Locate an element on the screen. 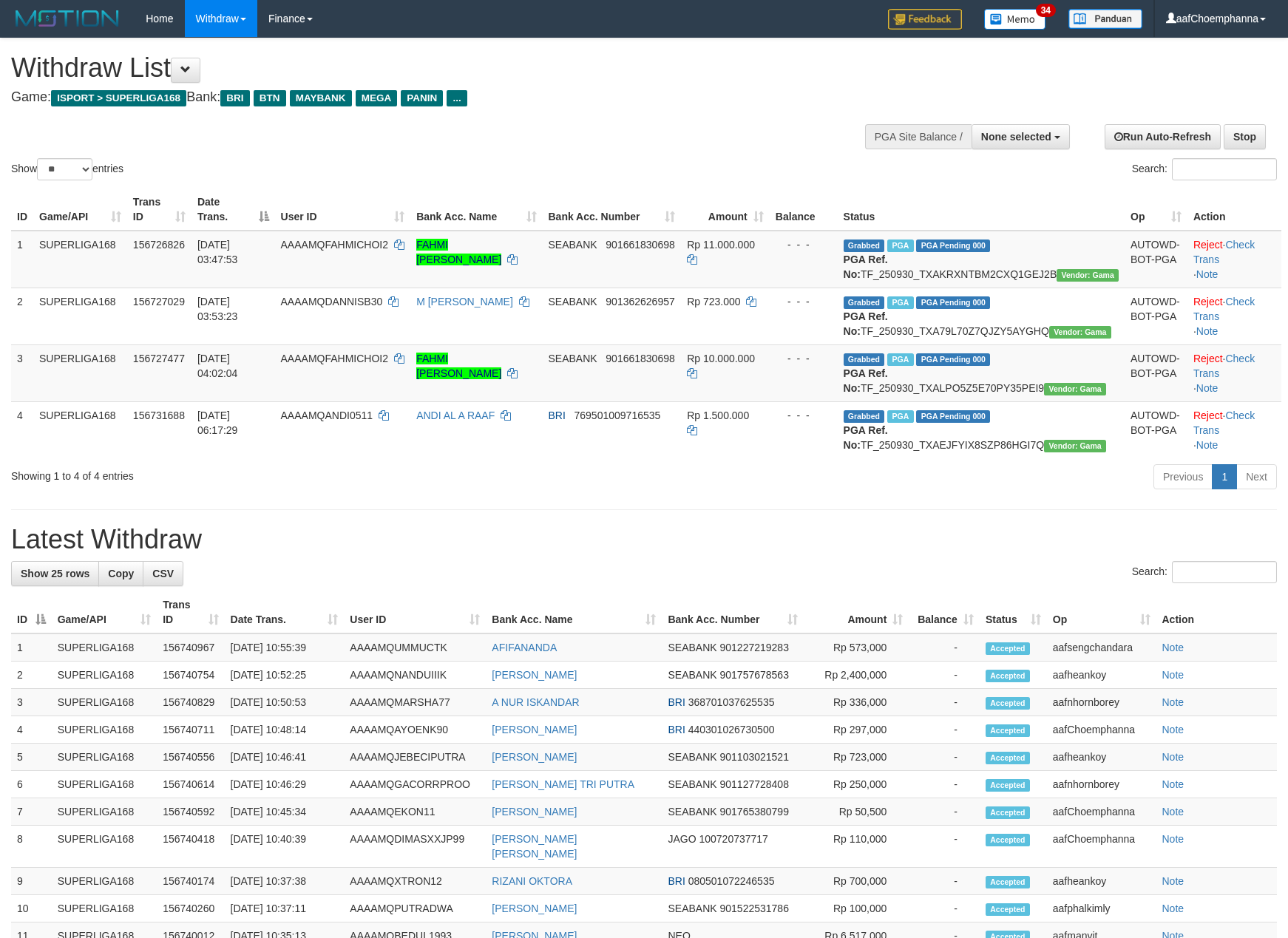 This screenshot has height=938, width=1288. td: TF_250930_TXA79L70Z7QJZY5AYGHQ is located at coordinates (982, 315).